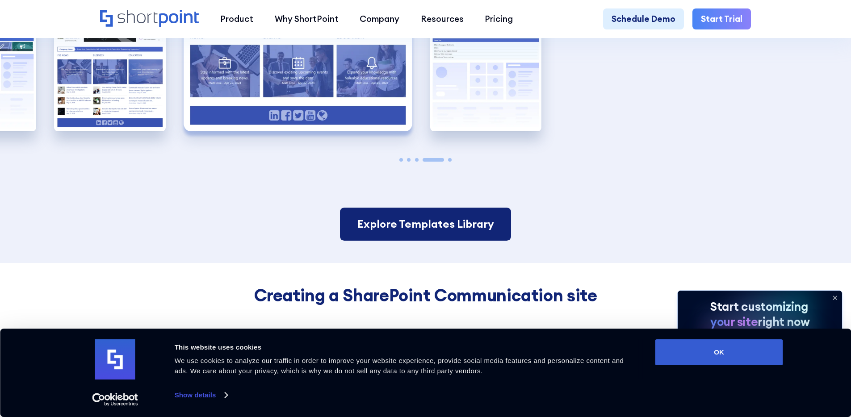 The width and height of the screenshot is (851, 417). I want to click on span: Go to slide 2, so click(409, 160).